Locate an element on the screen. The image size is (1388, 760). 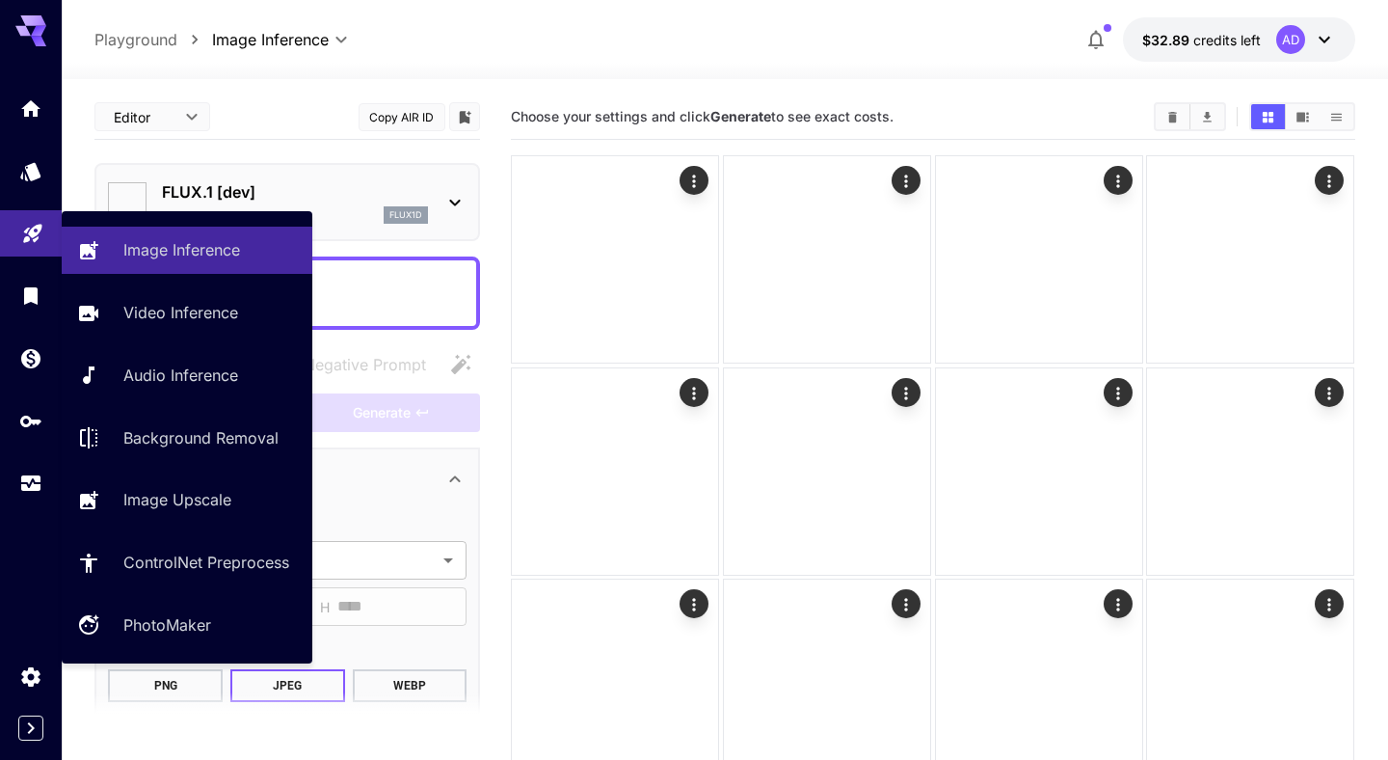
button: WEBP is located at coordinates (410, 685).